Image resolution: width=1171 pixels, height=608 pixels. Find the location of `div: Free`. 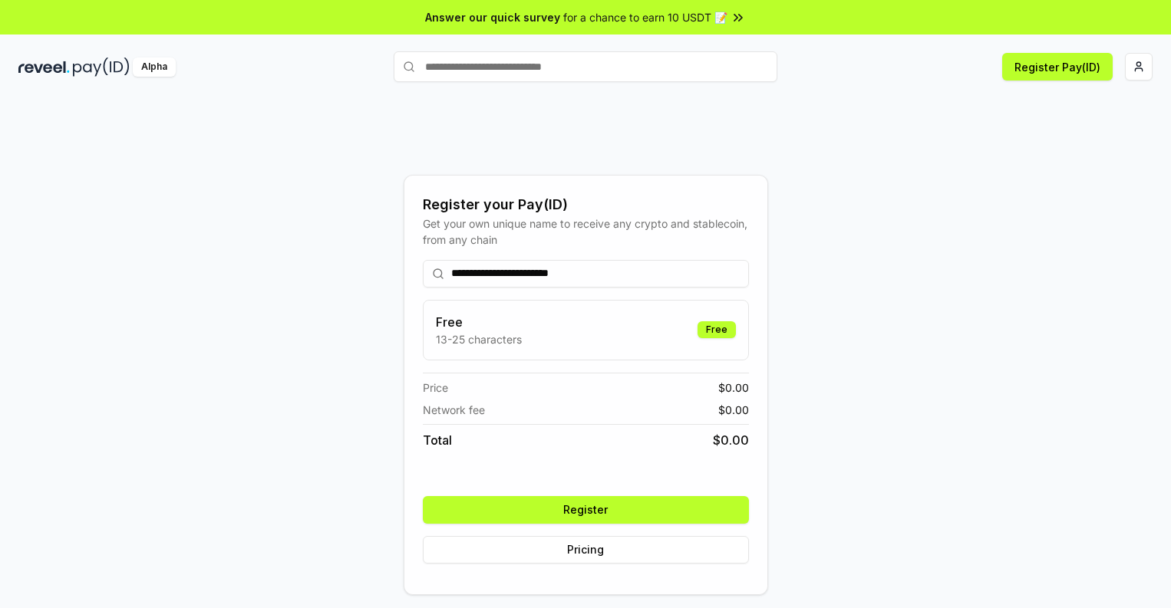

div: Free is located at coordinates (717, 330).